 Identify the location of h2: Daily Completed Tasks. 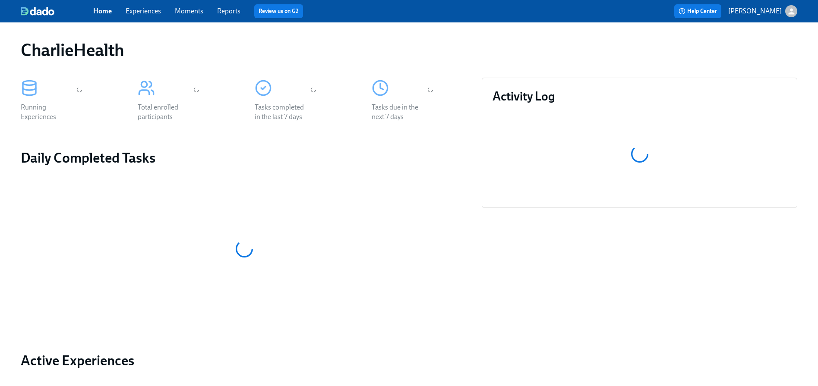
(244, 158).